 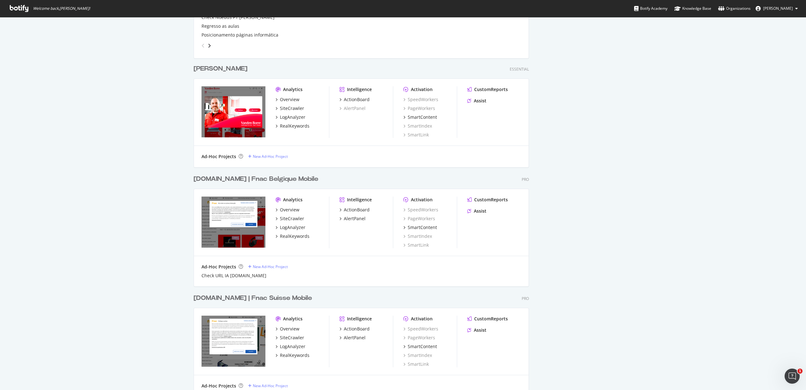 What do you see at coordinates (778, 8) in the screenshot?
I see `span: Tamara Quiñones` at bounding box center [778, 8].